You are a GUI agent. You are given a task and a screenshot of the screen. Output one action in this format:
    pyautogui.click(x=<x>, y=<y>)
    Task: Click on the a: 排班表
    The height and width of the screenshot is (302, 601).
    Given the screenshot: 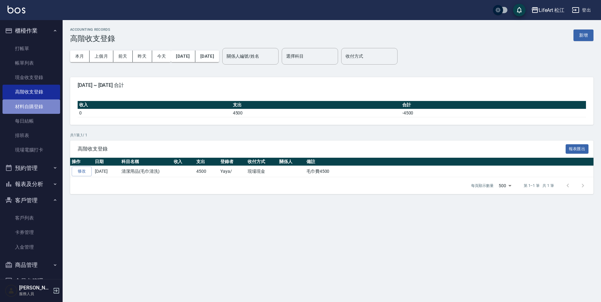 What is the action you would take?
    pyautogui.click(x=31, y=135)
    